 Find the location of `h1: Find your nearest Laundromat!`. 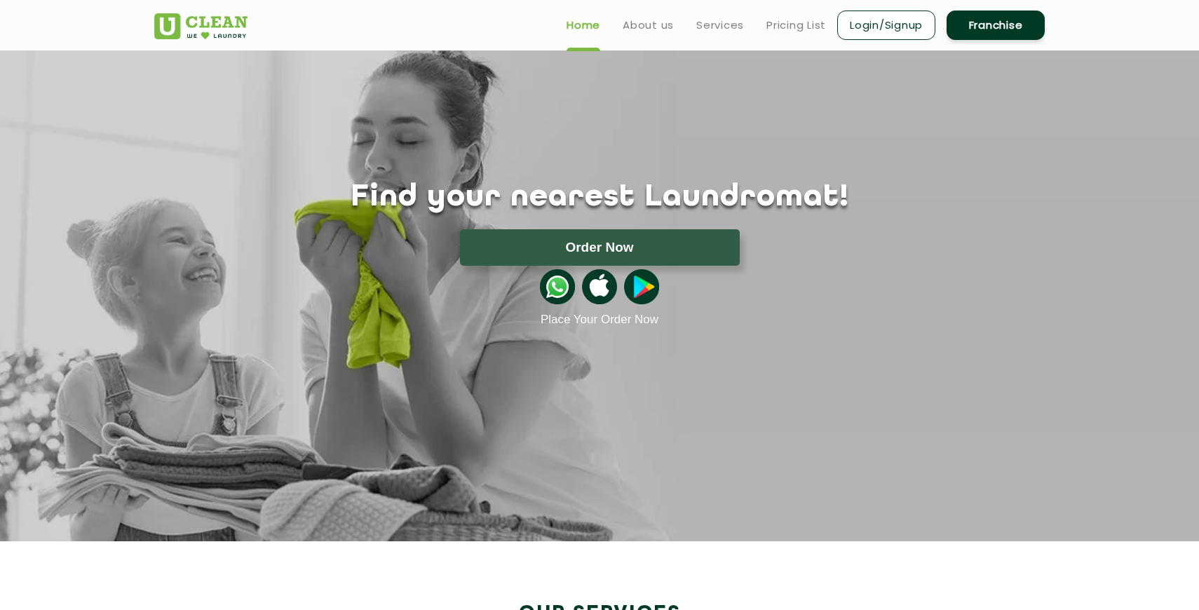

h1: Find your nearest Laundromat! is located at coordinates (599, 198).